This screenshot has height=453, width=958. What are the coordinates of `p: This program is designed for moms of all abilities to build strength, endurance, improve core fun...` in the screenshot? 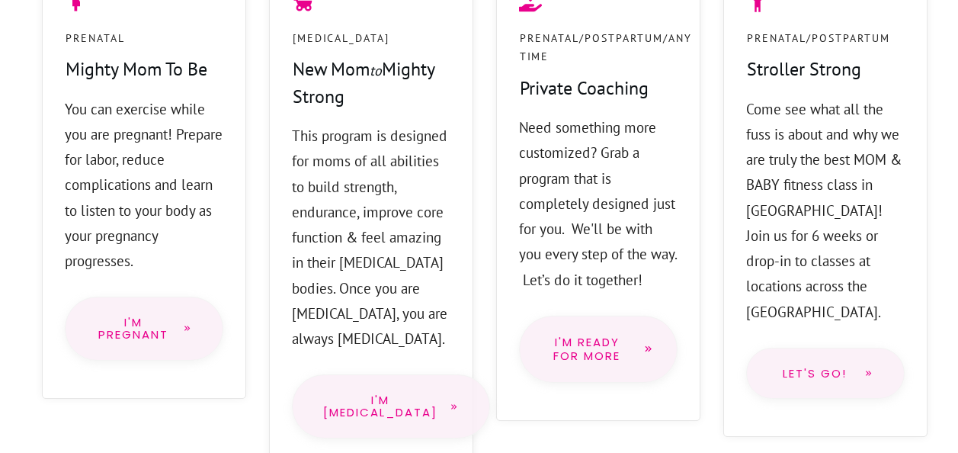 It's located at (371, 237).